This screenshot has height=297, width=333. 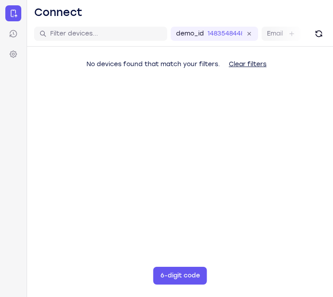 I want to click on input: Filter devices..., so click(x=106, y=34).